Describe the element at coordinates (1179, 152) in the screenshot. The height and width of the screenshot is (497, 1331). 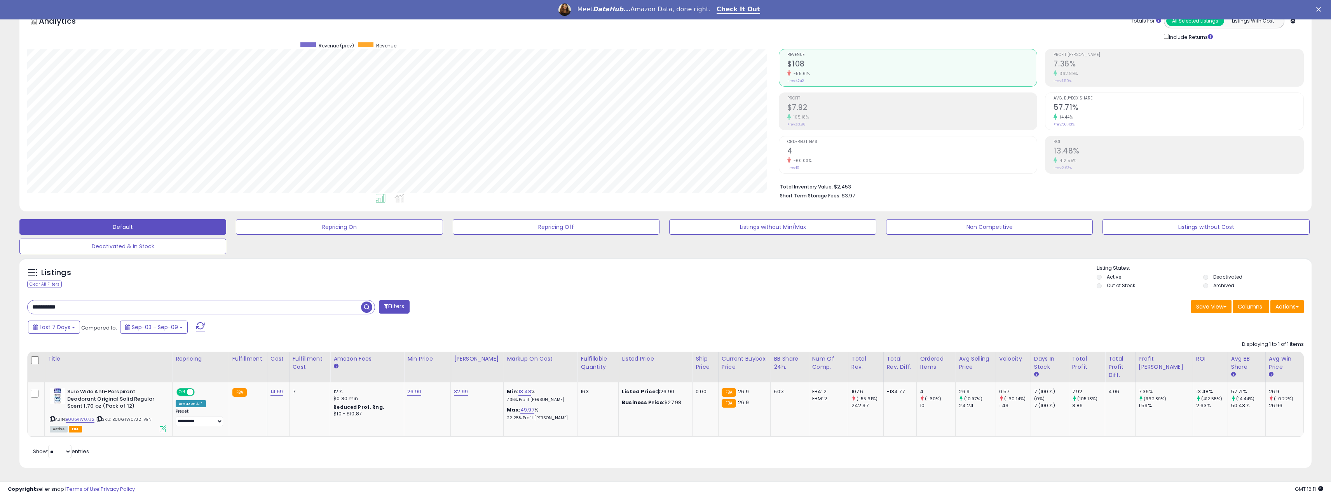
I see `h2: 13.48%` at that location.